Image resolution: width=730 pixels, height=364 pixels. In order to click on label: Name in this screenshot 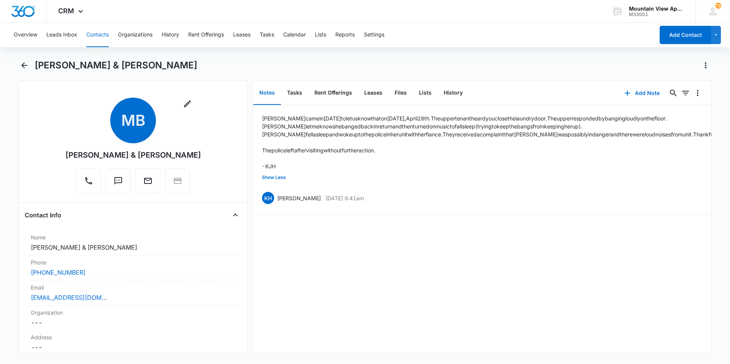, I will do `click(133, 237)`.